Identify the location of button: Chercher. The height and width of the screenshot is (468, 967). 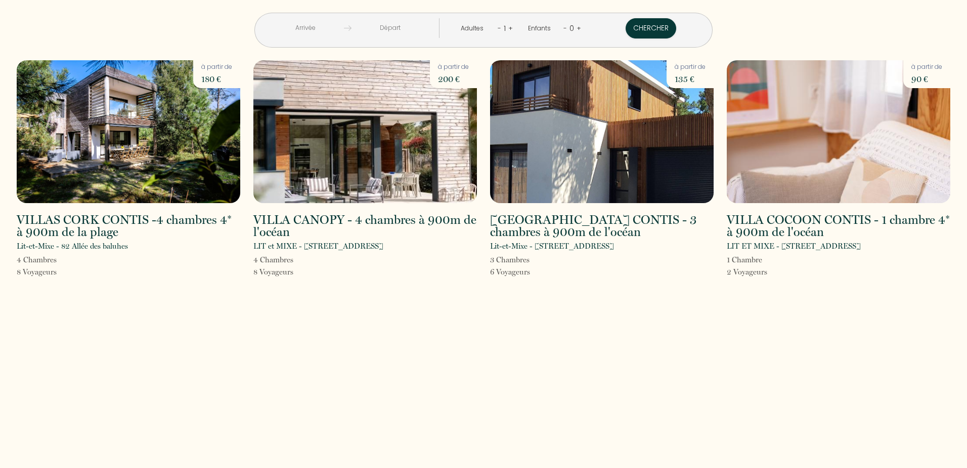
(651, 28).